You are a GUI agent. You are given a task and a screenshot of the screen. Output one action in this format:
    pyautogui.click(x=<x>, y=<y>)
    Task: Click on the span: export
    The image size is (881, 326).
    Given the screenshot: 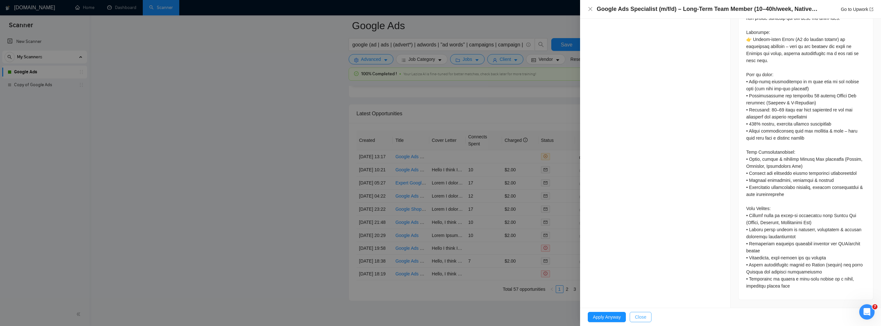 What is the action you would take?
    pyautogui.click(x=871, y=9)
    